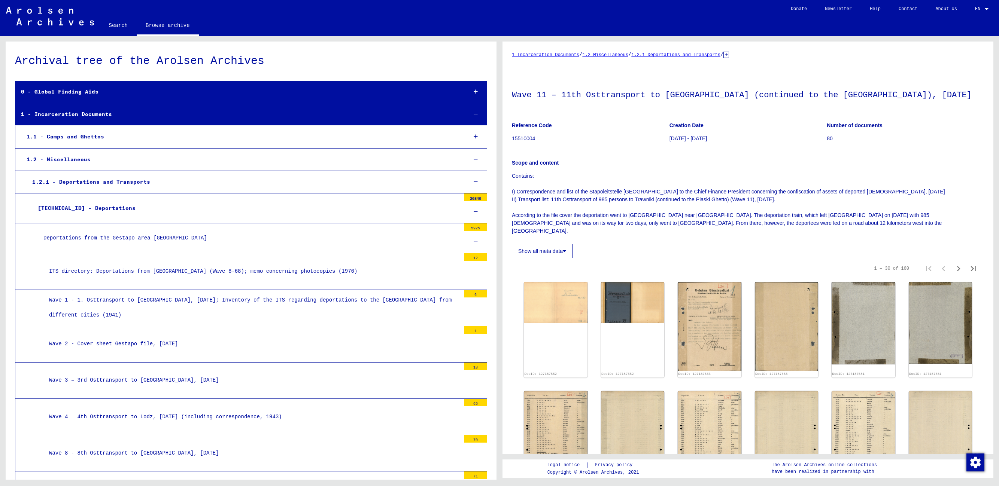 This screenshot has width=999, height=486. What do you see at coordinates (892, 269) in the screenshot?
I see `div: 1 – 30 of 160` at bounding box center [892, 269].